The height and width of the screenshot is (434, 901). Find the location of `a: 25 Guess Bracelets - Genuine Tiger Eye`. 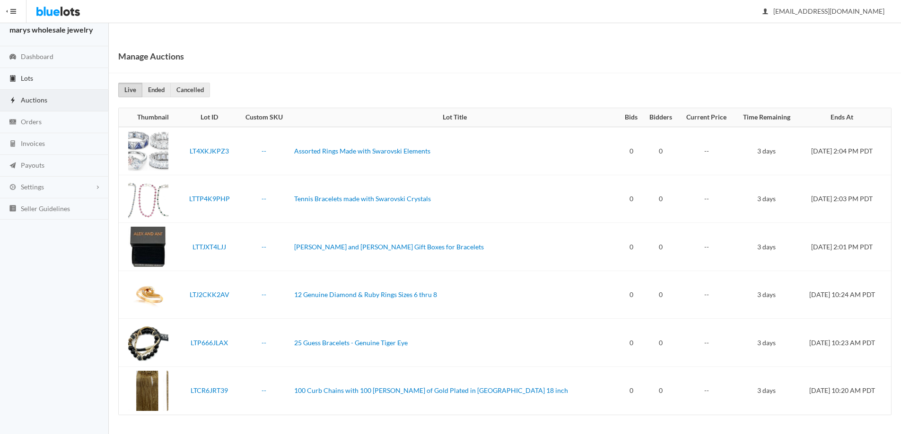

a: 25 Guess Bracelets - Genuine Tiger Eye is located at coordinates (351, 343).